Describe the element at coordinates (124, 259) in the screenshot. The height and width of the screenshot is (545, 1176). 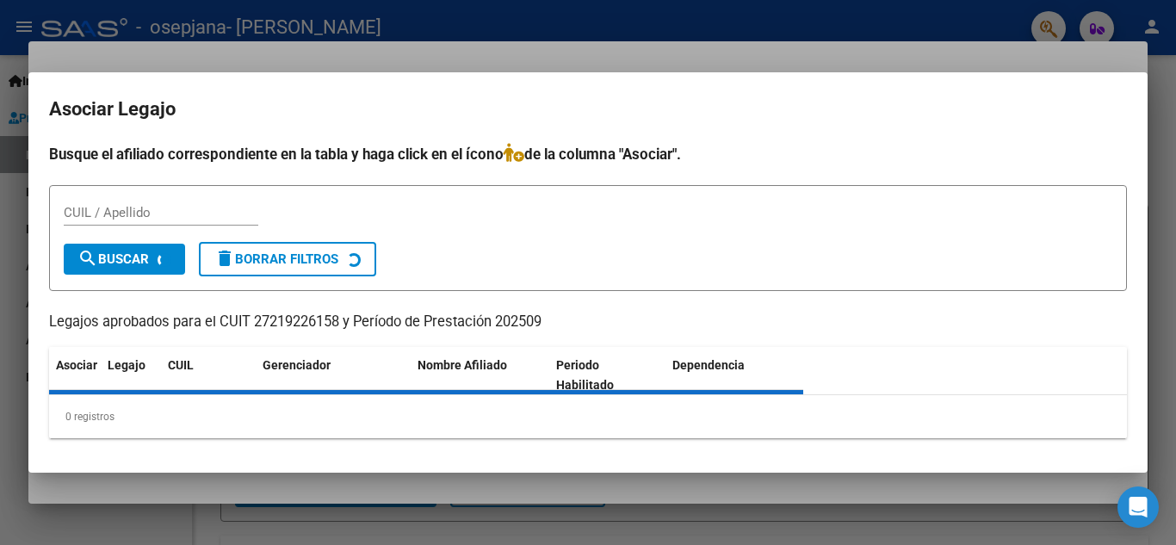
I see `button: Buscar` at that location.